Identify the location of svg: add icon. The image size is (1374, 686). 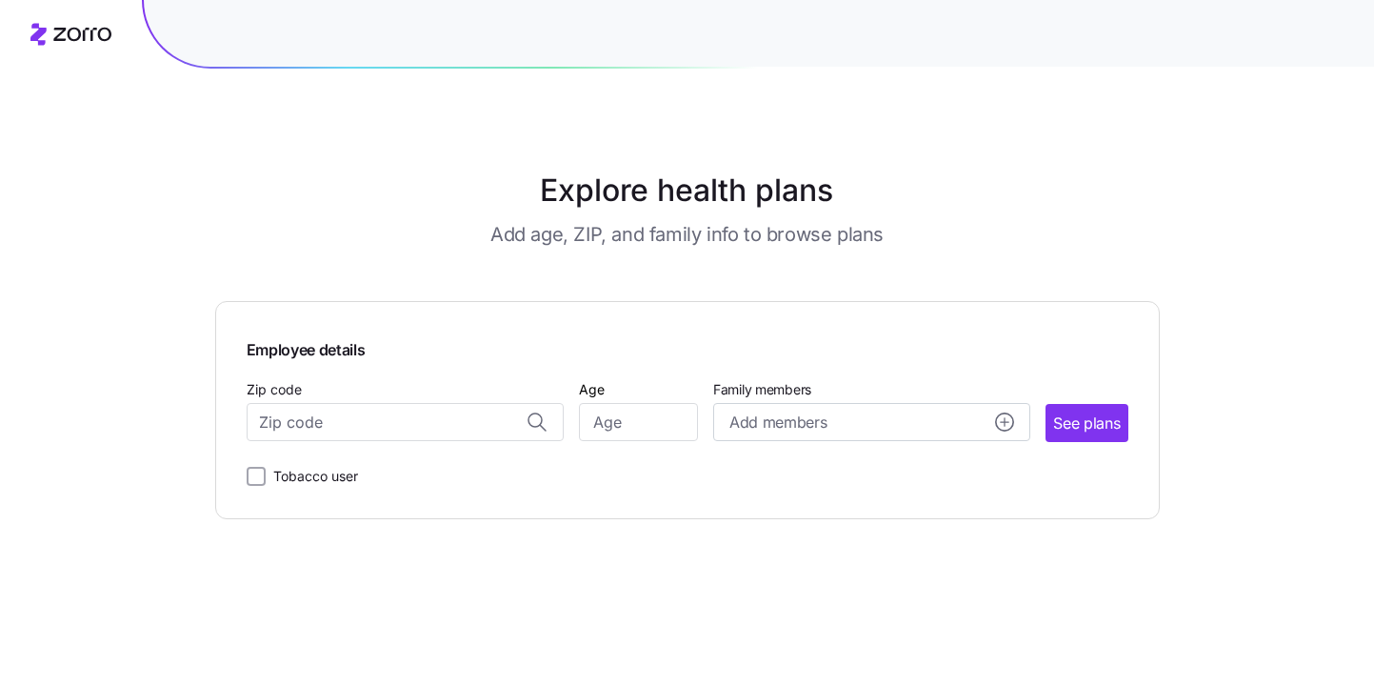
(1005, 422).